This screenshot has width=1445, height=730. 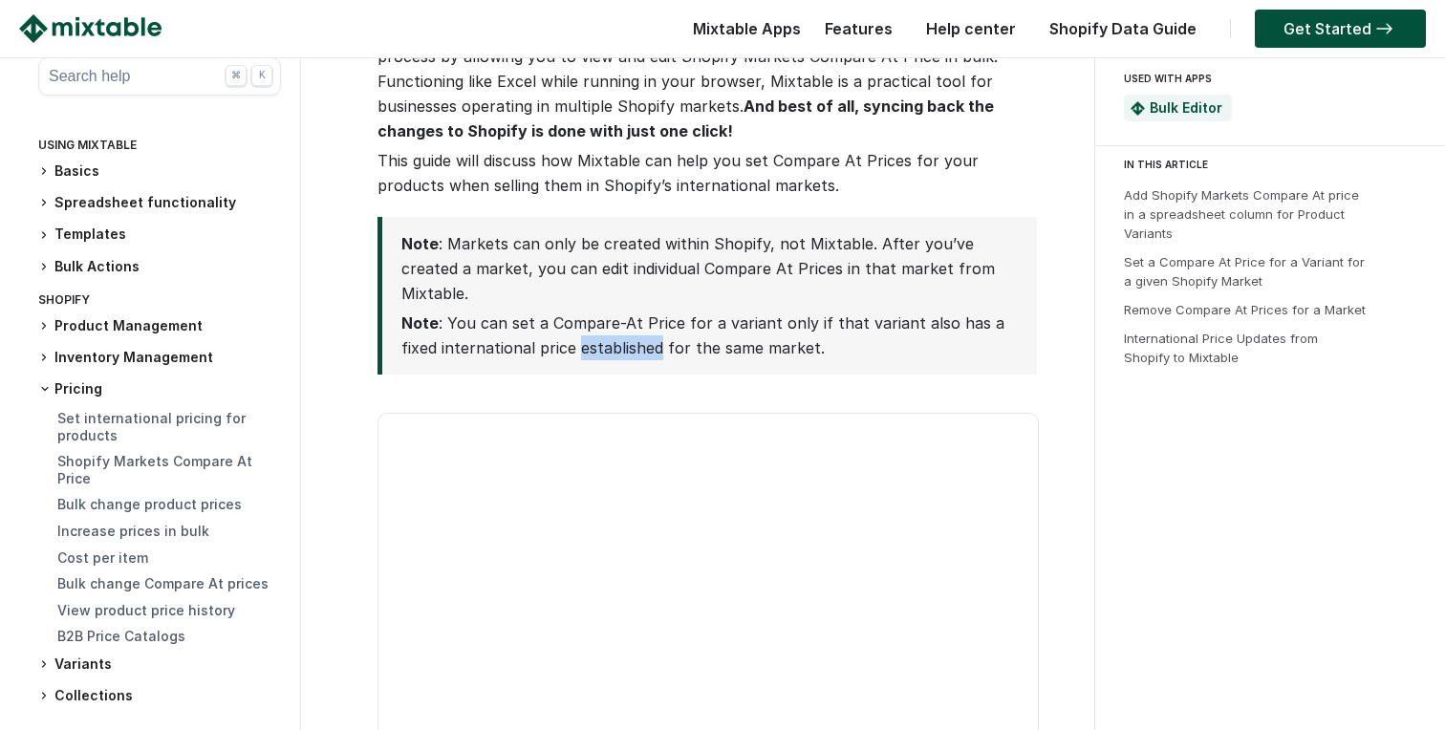 I want to click on a: Bulk change Compare At prices, so click(x=163, y=583).